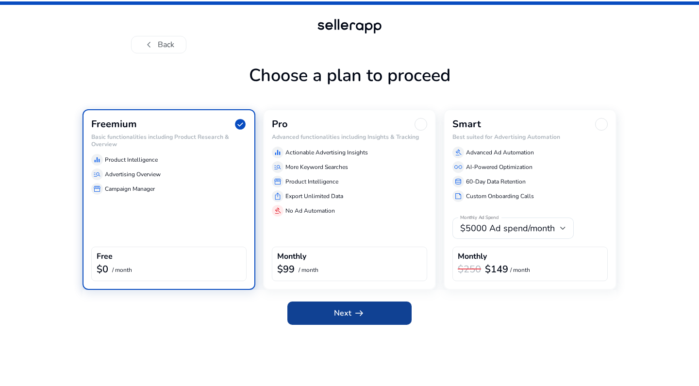  What do you see at coordinates (280, 124) in the screenshot?
I see `h3: Pro` at bounding box center [280, 124].